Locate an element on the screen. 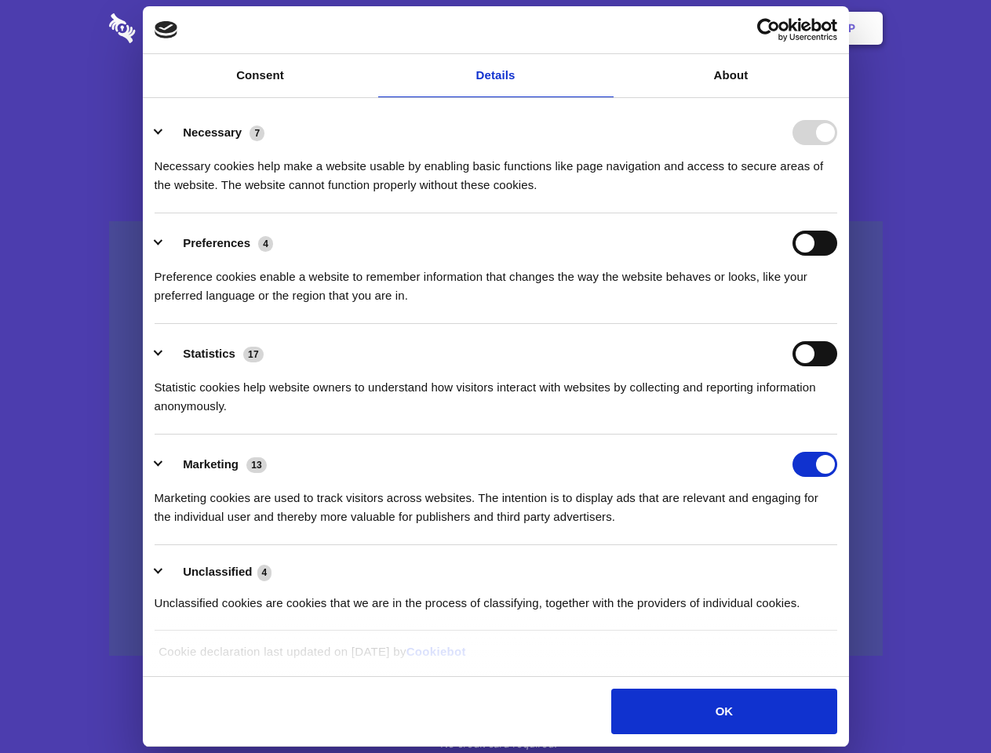  h4: Auto-redaction of sensitive data, encrypted data sharing and self-destructing private chats. Shar... is located at coordinates (496, 169).